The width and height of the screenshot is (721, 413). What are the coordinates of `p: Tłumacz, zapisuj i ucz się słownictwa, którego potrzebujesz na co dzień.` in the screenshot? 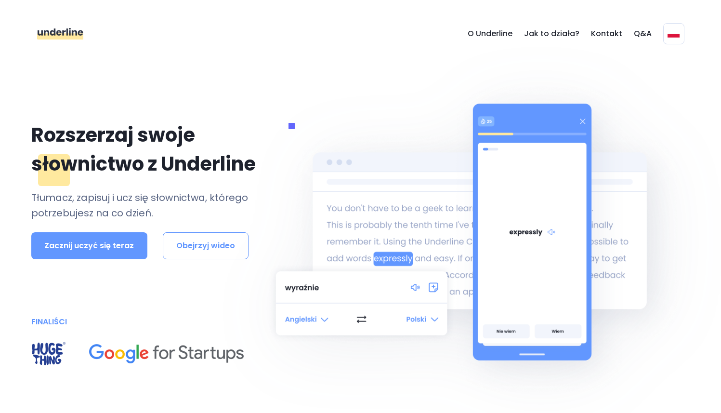 It's located at (146, 205).